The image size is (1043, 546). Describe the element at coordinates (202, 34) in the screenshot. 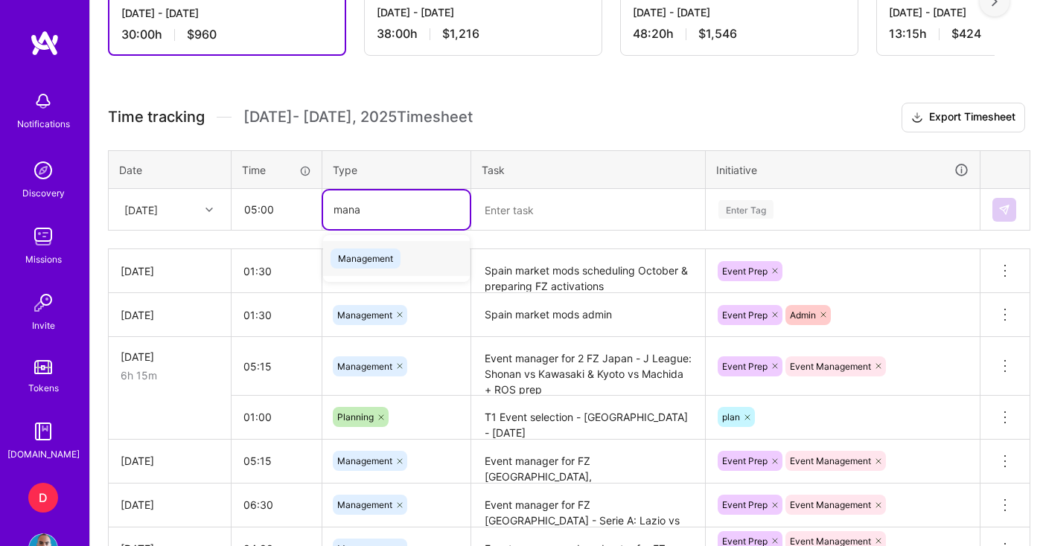

I see `span: $960` at that location.